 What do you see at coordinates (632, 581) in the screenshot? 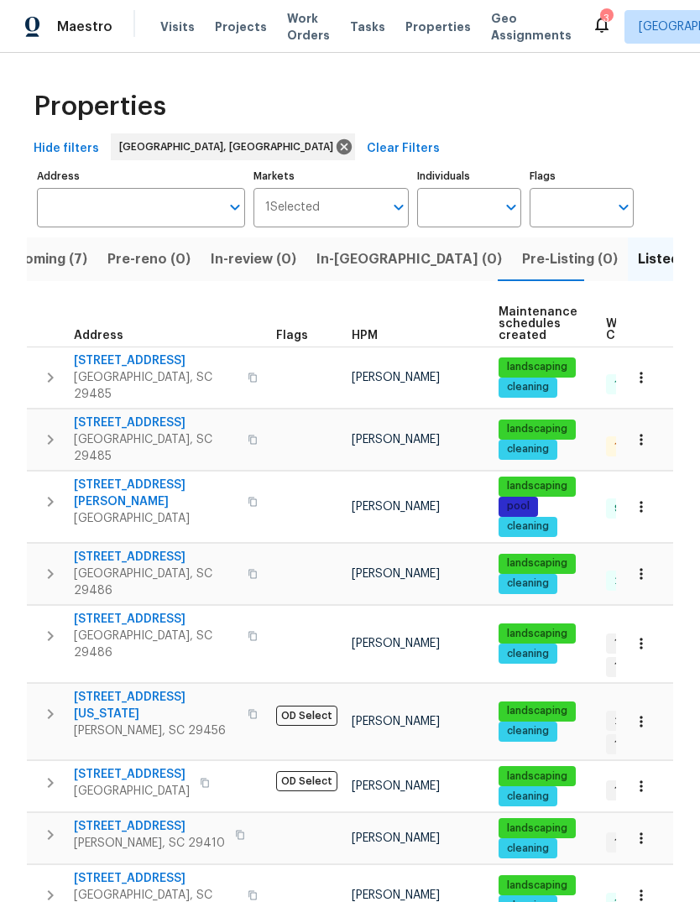
I see `span: 2 Done` at bounding box center [632, 581].